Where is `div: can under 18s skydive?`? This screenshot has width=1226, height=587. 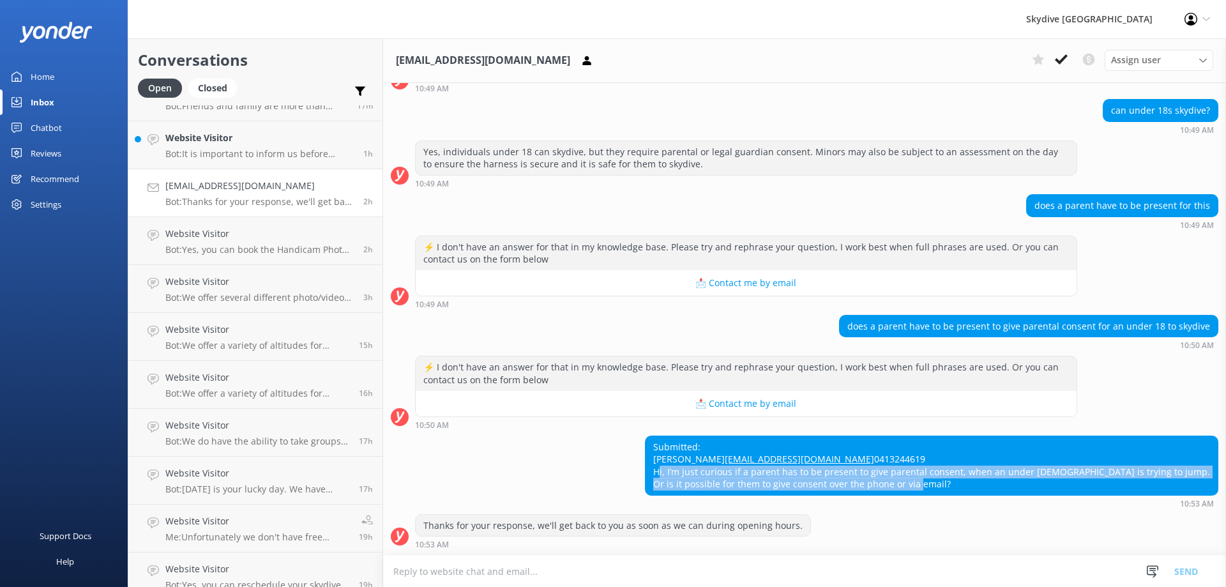 div: can under 18s skydive? is located at coordinates (1160, 110).